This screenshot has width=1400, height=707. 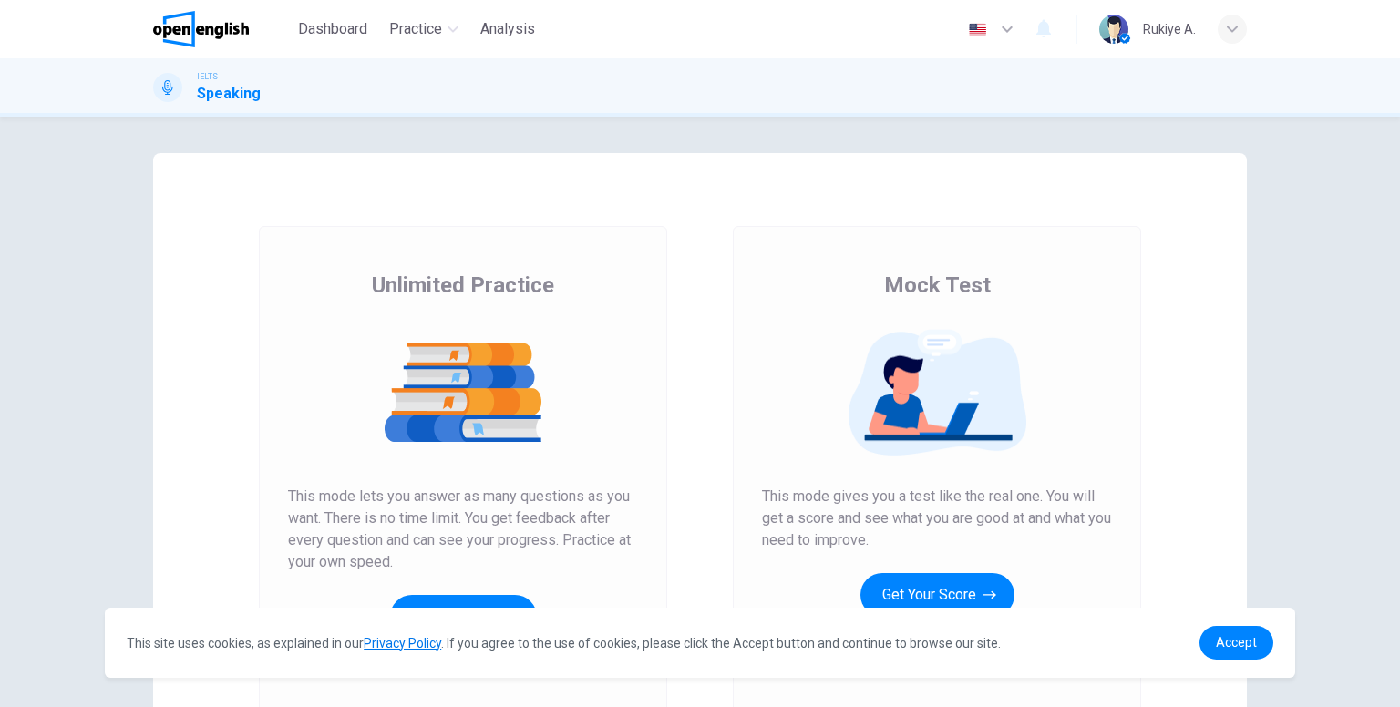 What do you see at coordinates (508, 29) in the screenshot?
I see `button: Analysis` at bounding box center [508, 29].